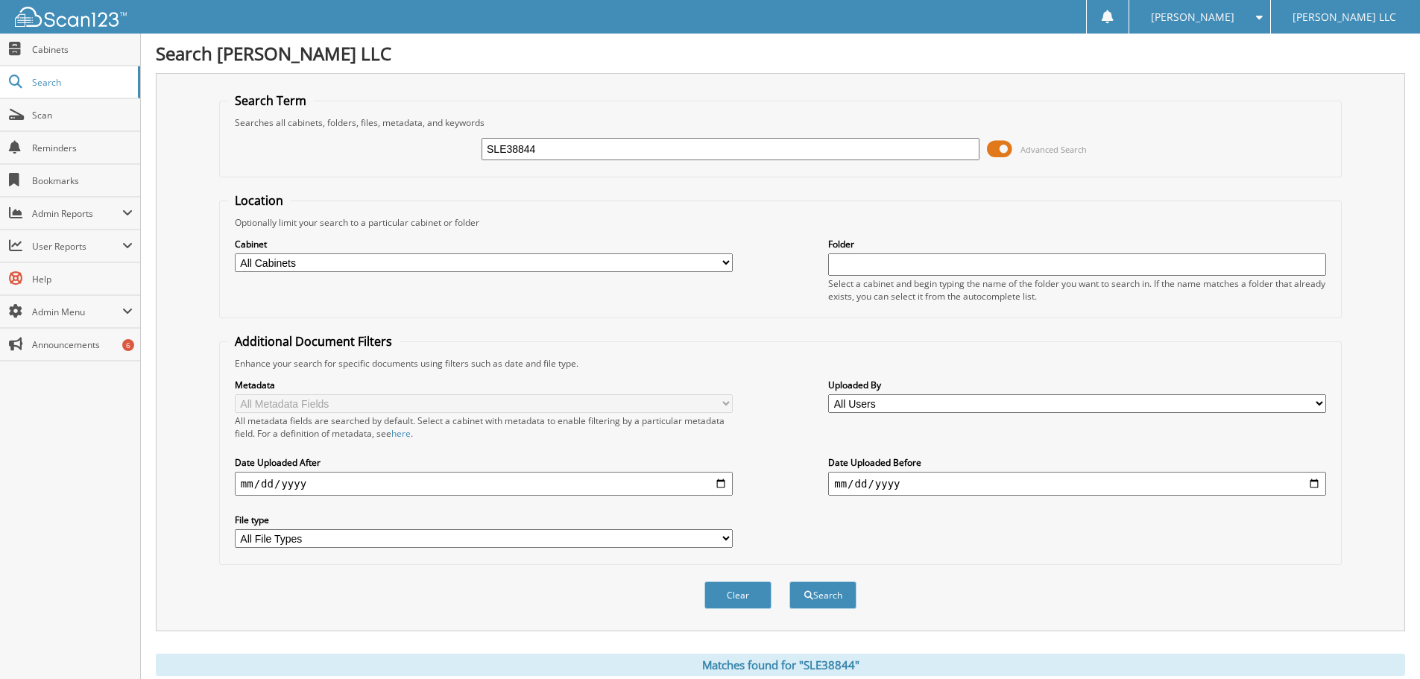 Image resolution: width=1420 pixels, height=679 pixels. I want to click on span: Bookmarks, so click(82, 180).